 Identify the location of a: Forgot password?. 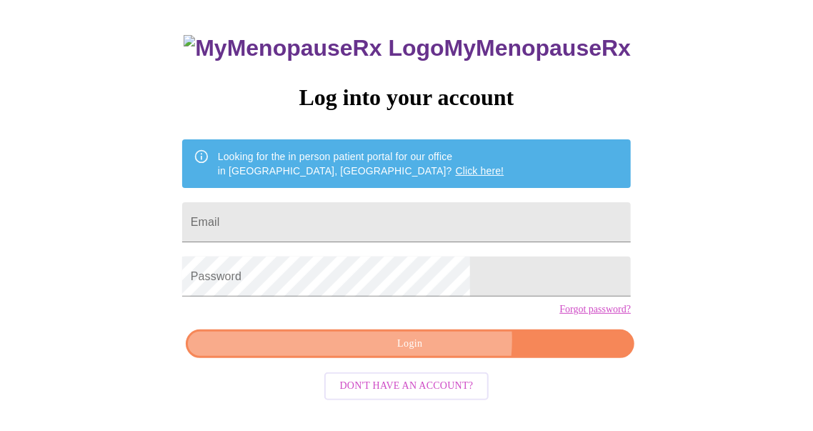
(595, 309).